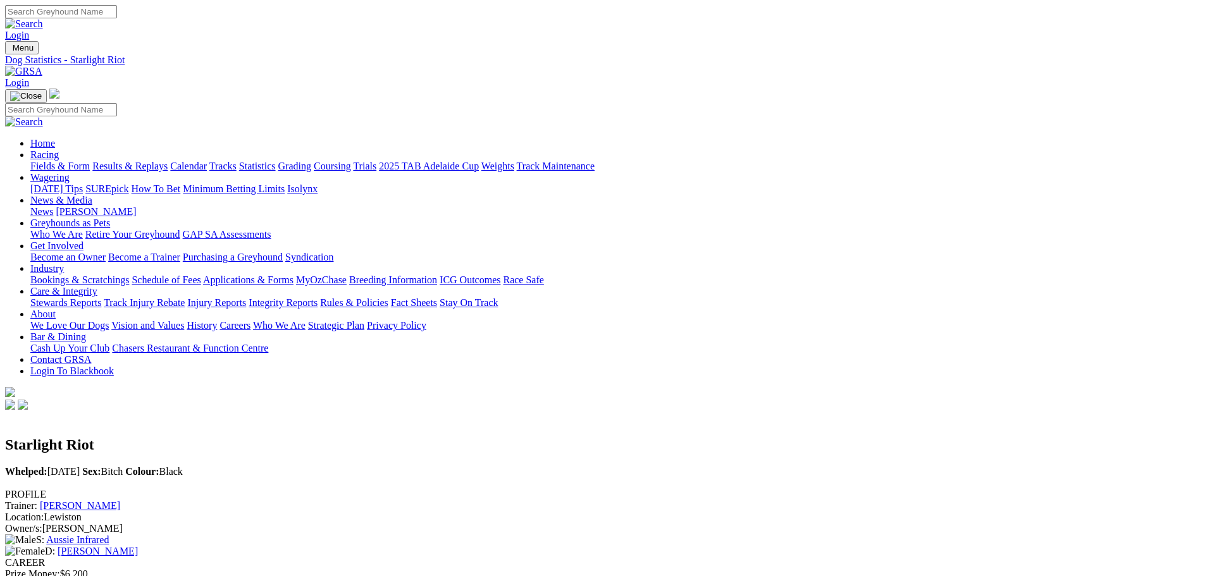  Describe the element at coordinates (615, 280) in the screenshot. I see `div: Industry` at that location.